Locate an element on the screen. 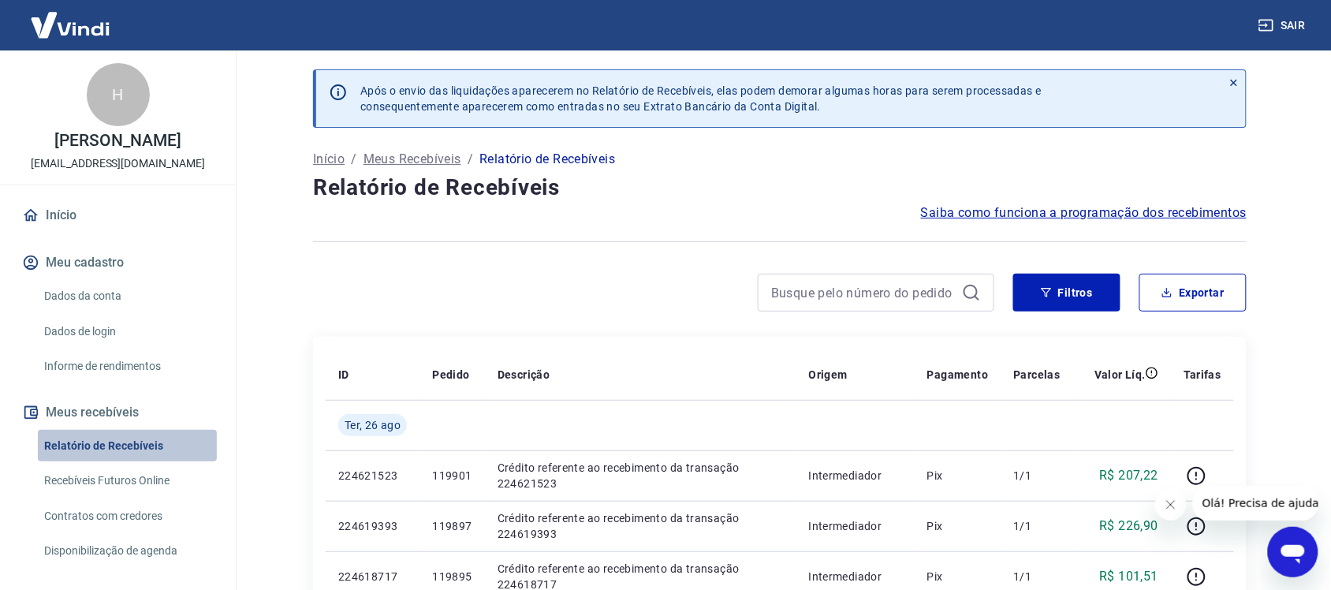  p: Parcelas is located at coordinates (1037, 374).